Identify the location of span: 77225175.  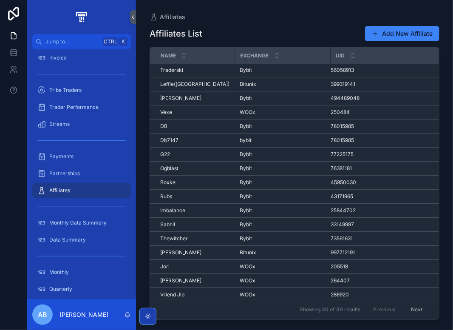
(342, 154).